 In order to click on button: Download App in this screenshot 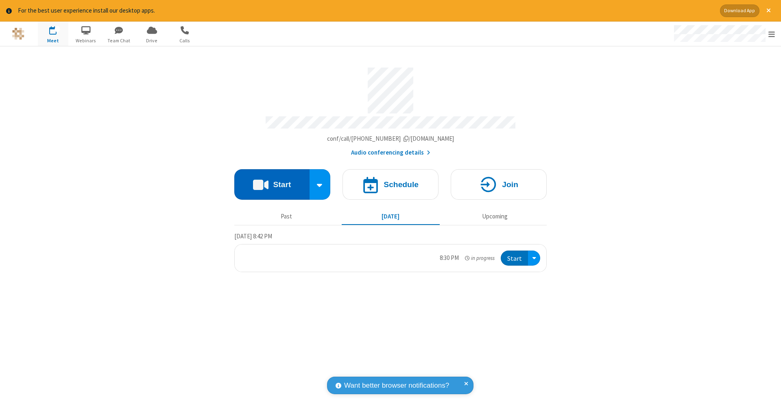, I will do `click(740, 11)`.